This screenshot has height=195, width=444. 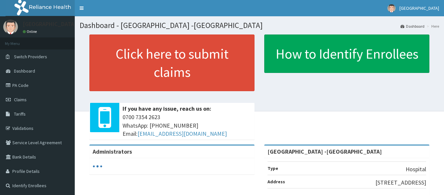 What do you see at coordinates (20, 114) in the screenshot?
I see `span: Tariffs` at bounding box center [20, 114].